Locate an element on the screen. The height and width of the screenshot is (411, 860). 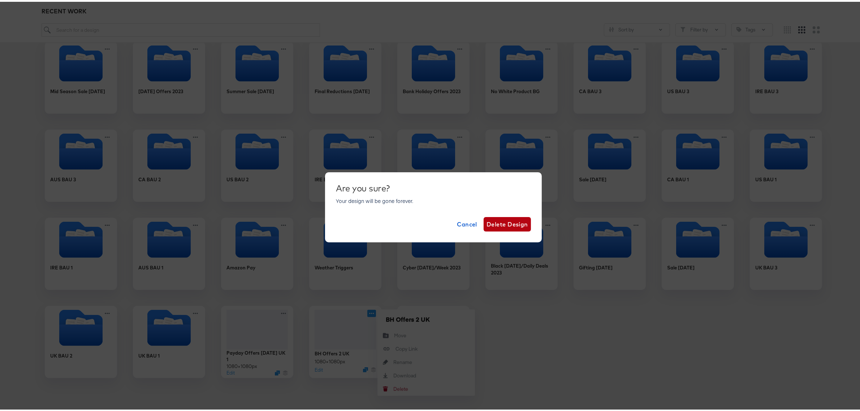
button: Delete Design is located at coordinates (507, 223).